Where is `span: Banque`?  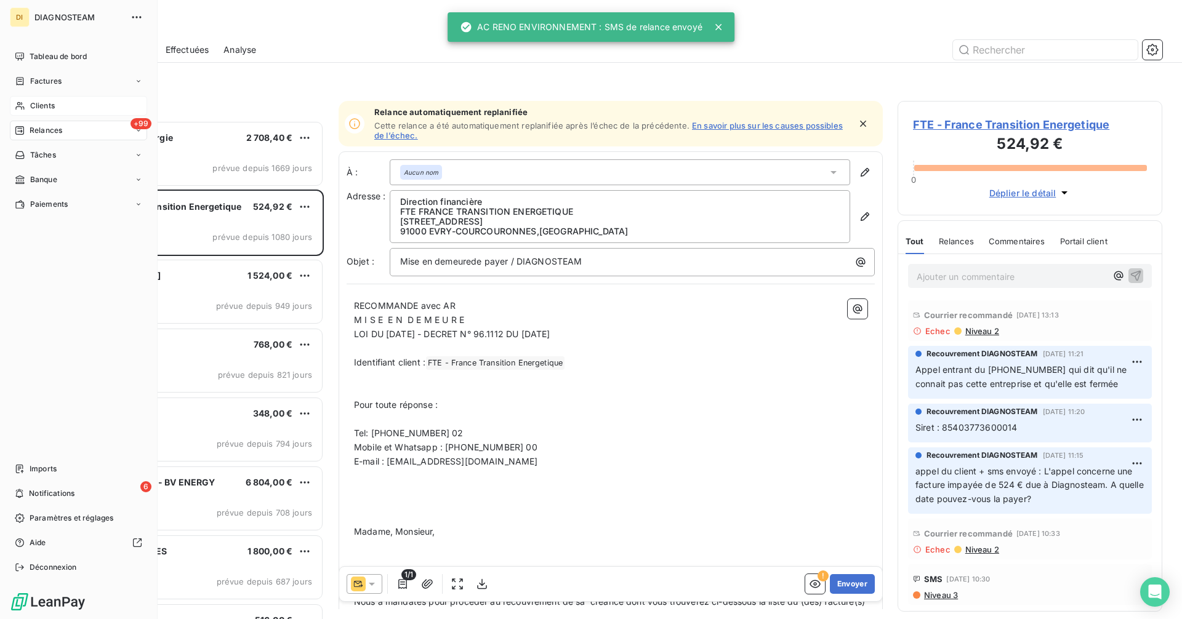 span: Banque is located at coordinates (44, 180).